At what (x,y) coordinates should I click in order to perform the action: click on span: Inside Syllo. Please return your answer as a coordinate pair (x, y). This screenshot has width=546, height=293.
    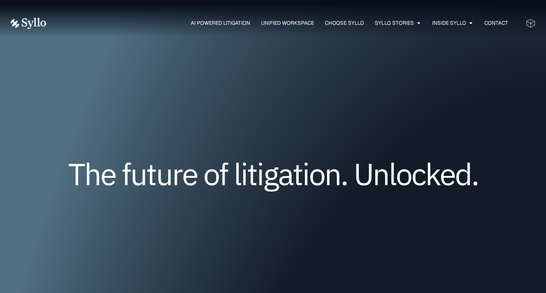
    Looking at the image, I should click on (449, 23).